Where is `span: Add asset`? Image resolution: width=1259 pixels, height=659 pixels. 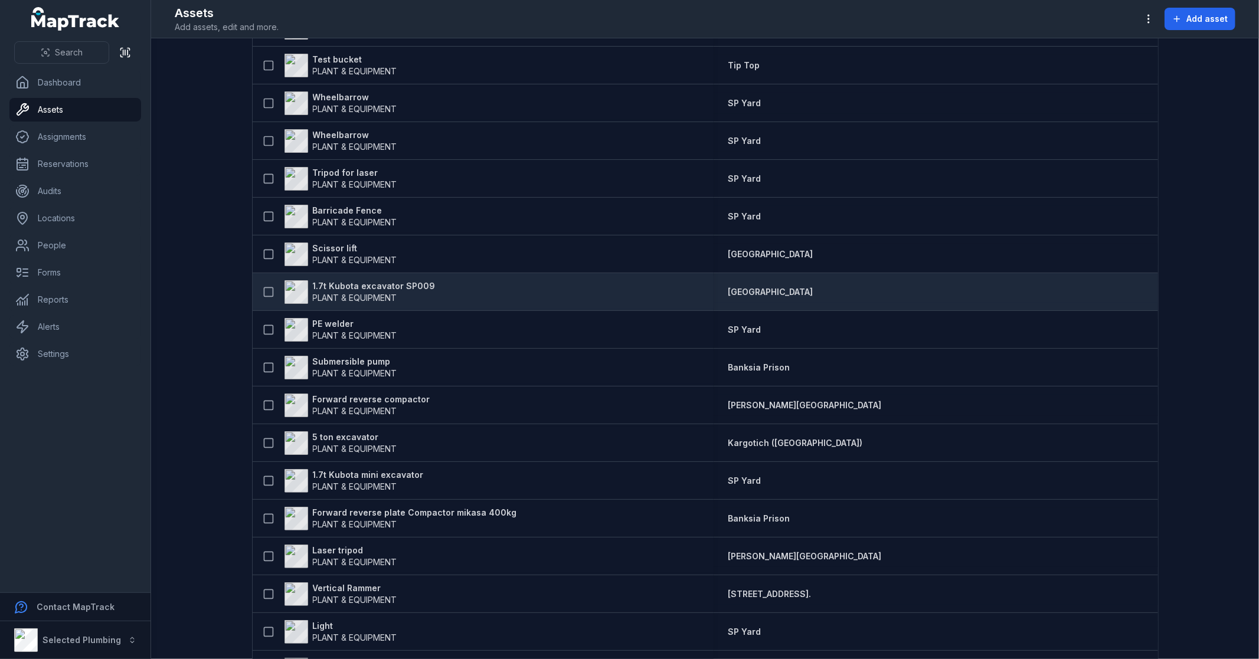 span: Add asset is located at coordinates (1207, 19).